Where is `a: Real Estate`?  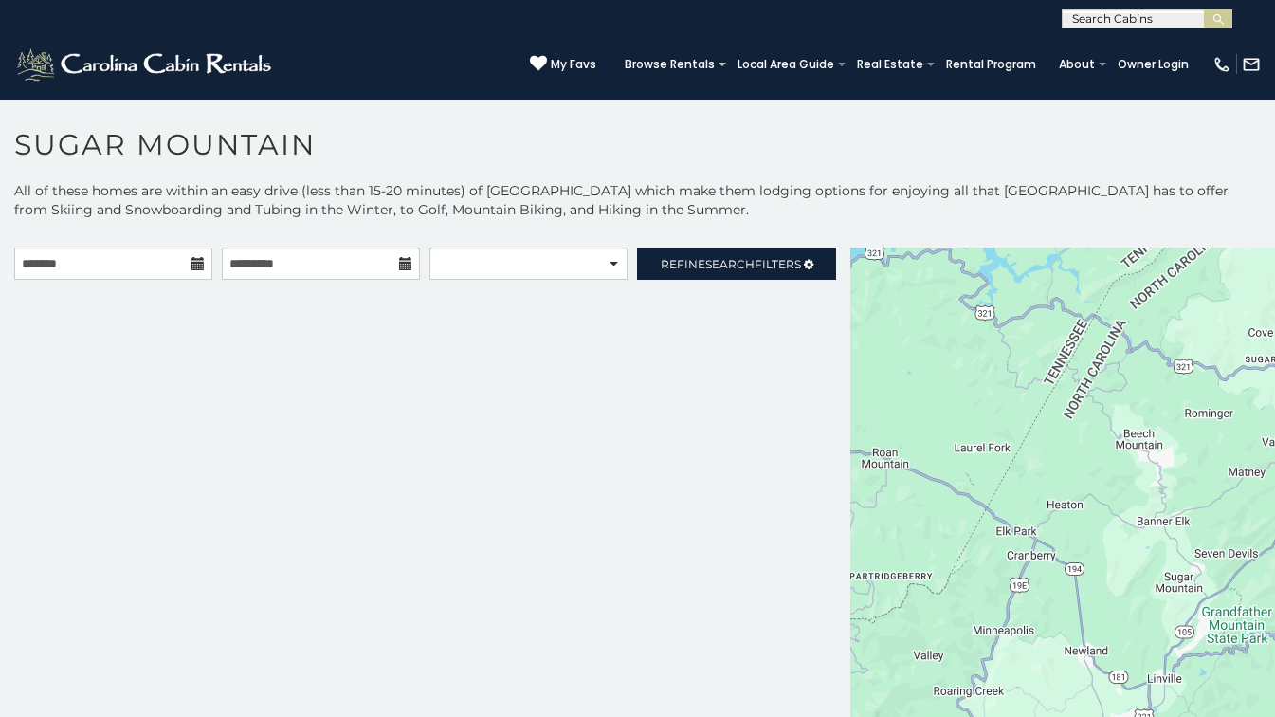 a: Real Estate is located at coordinates (890, 64).